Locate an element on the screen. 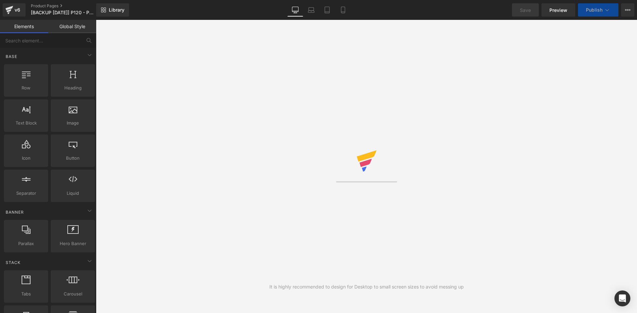 Image resolution: width=637 pixels, height=313 pixels. span: Library is located at coordinates (116, 10).